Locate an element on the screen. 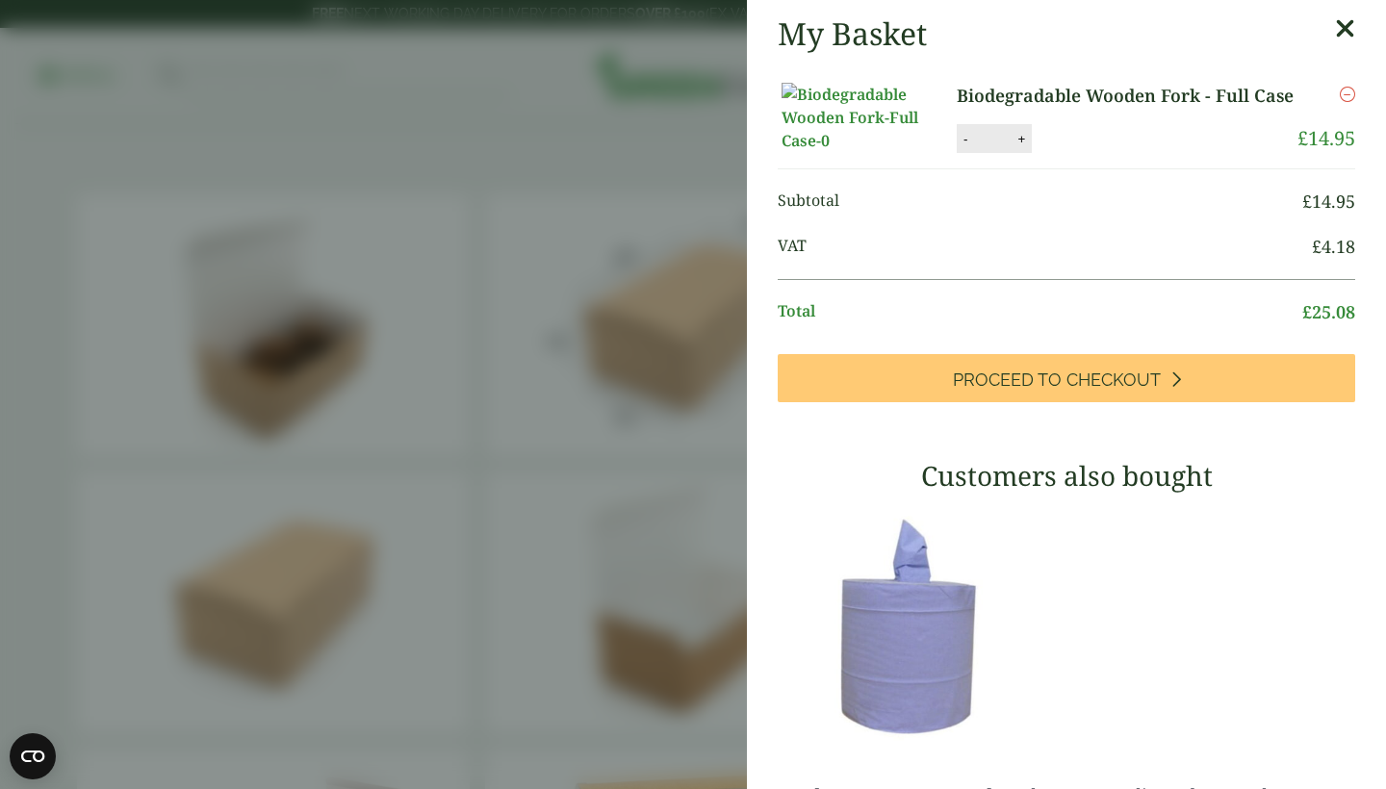 This screenshot has width=1386, height=789. h3: Customers also bought is located at coordinates (1067, 477).